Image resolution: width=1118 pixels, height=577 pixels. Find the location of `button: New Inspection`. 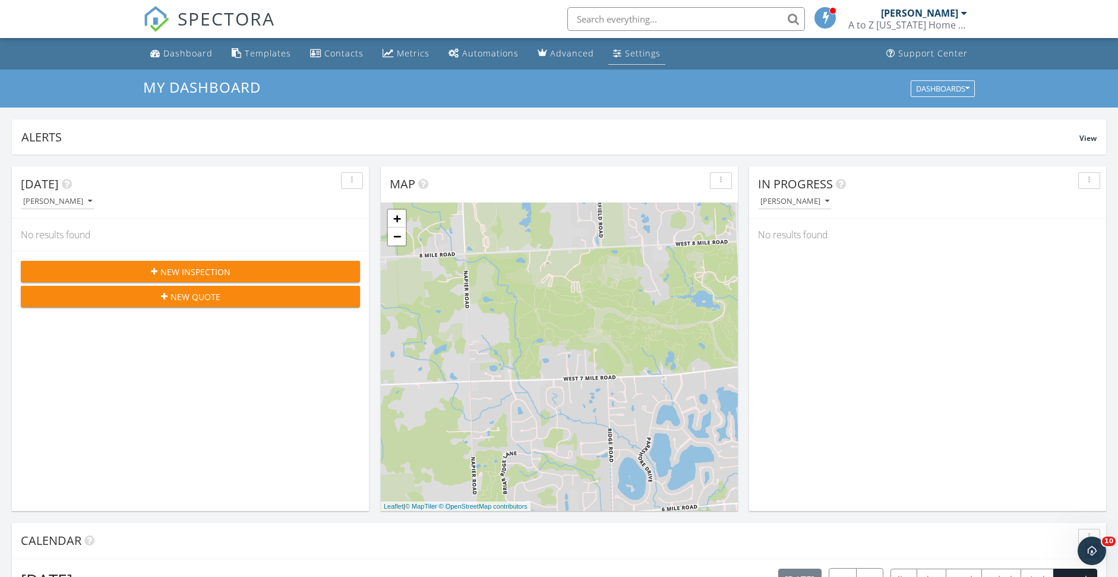

button: New Inspection is located at coordinates (190, 272).